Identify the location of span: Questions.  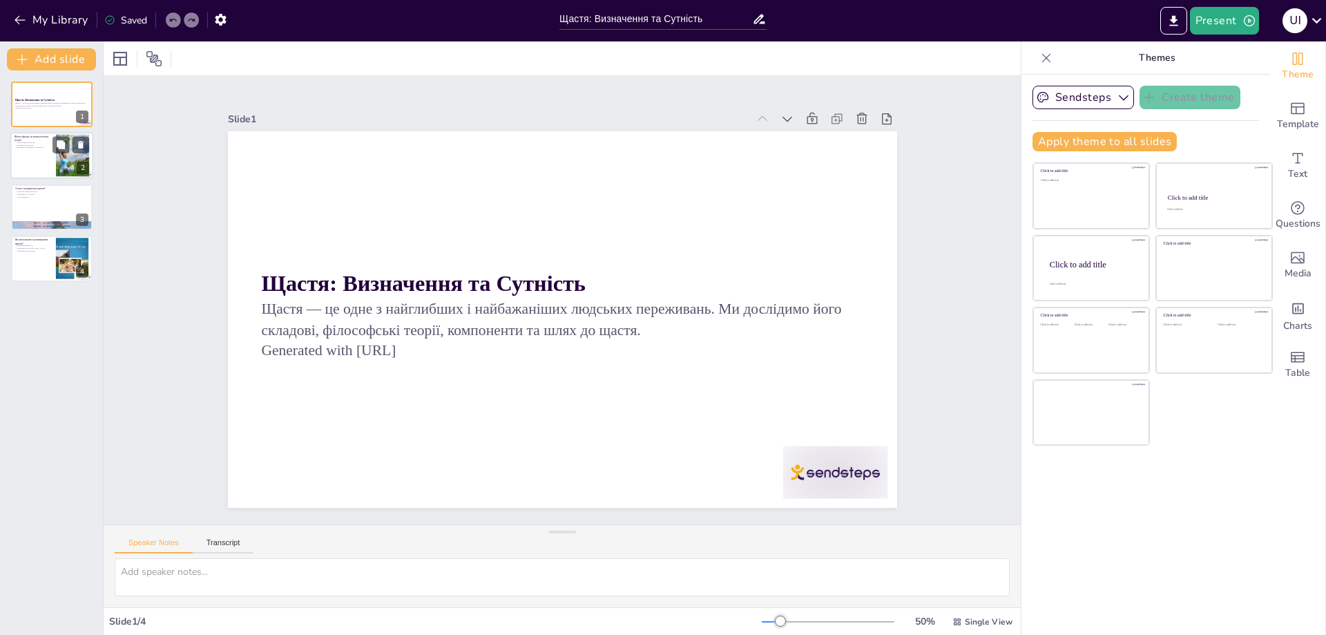
(1298, 224).